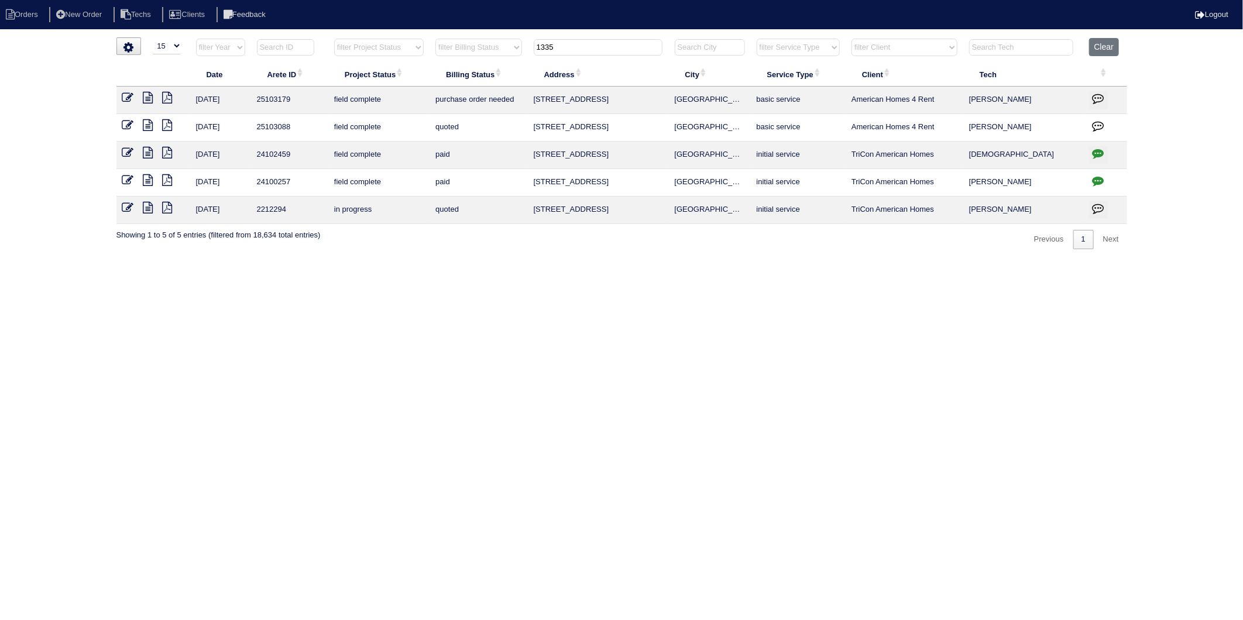 The width and height of the screenshot is (1243, 620). I want to click on td: 24100257, so click(290, 183).